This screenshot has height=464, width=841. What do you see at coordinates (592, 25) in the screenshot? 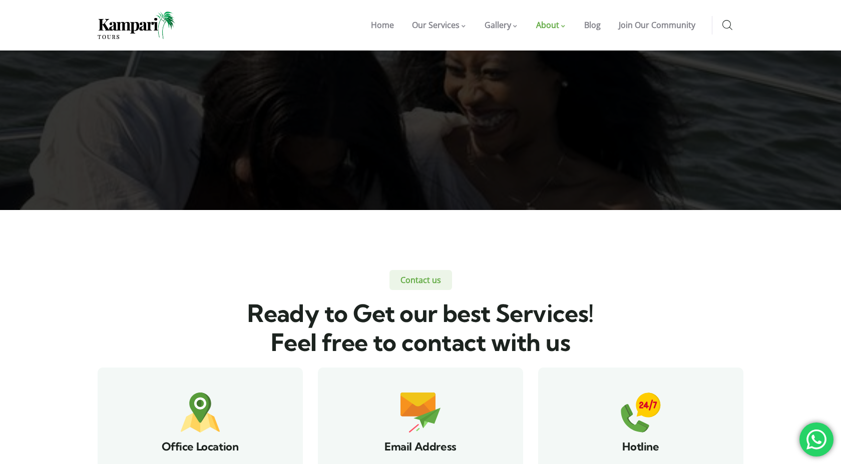
I see `span: Blog` at bounding box center [592, 25].